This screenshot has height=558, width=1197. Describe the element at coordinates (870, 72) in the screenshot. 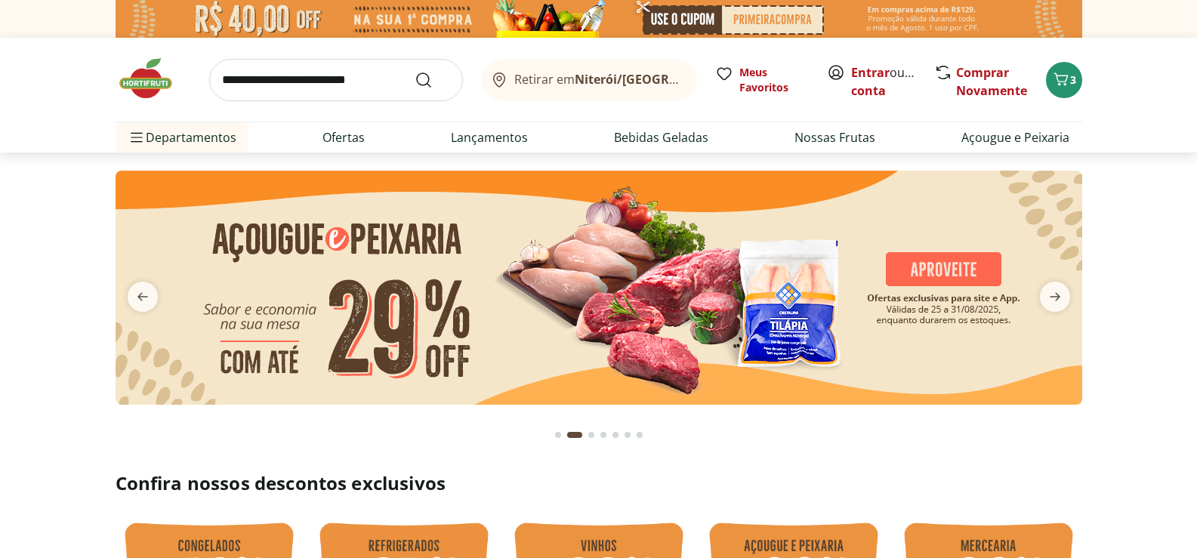

I see `a: Entrar` at that location.